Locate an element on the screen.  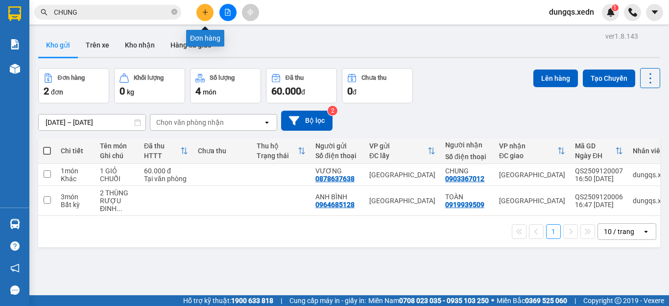
span: đơn is located at coordinates (57, 92).